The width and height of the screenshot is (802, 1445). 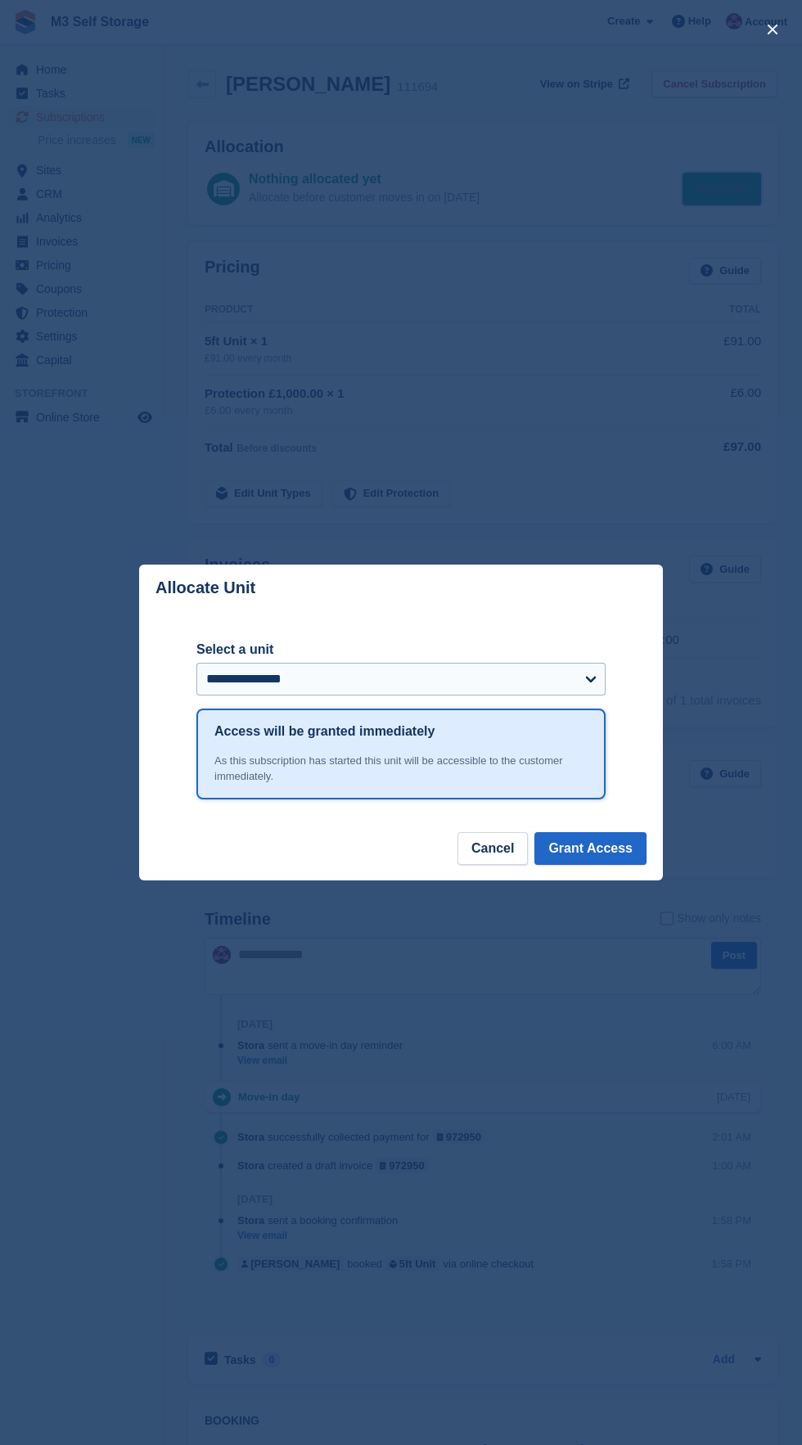 What do you see at coordinates (401, 650) in the screenshot?
I see `label: Select a unit` at bounding box center [401, 650].